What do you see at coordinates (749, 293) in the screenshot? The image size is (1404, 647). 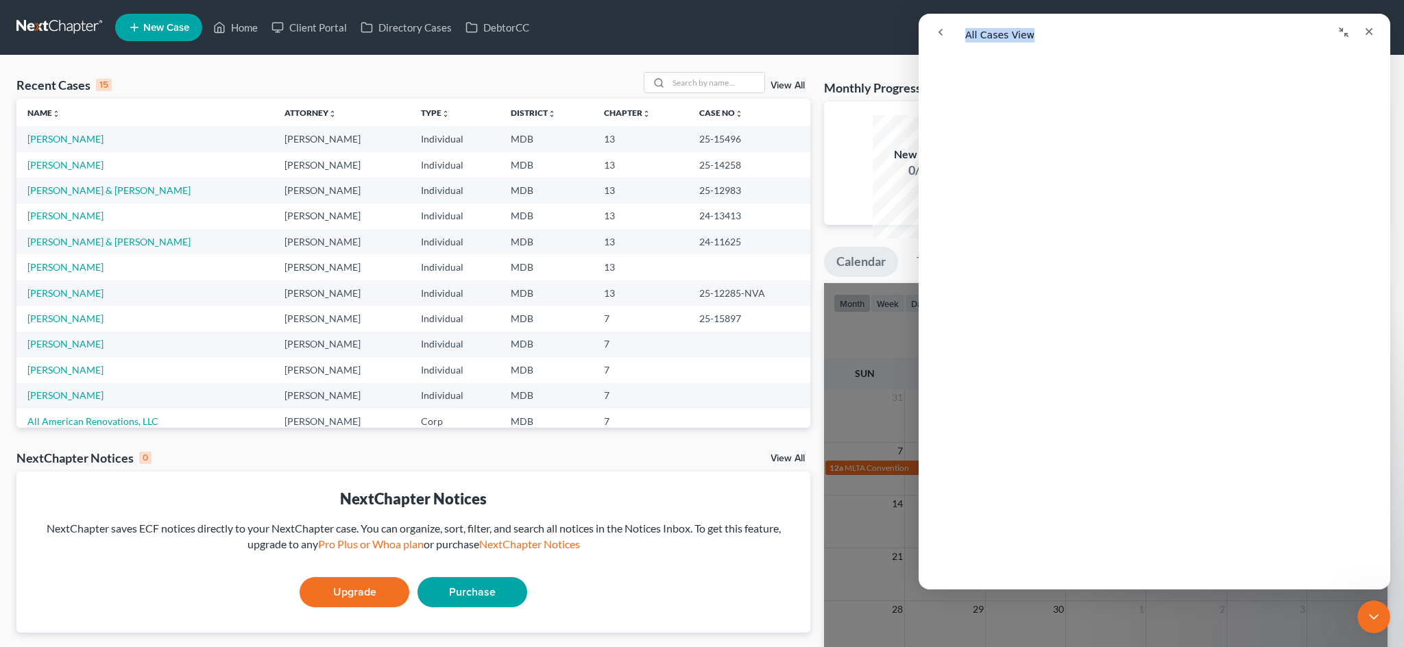 I see `td: 25-12285-NVA` at bounding box center [749, 293].